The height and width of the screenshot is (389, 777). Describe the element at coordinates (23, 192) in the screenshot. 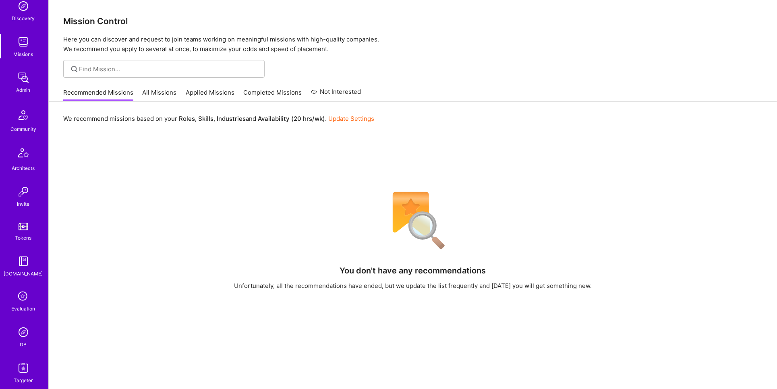

I see `img: Invite` at that location.